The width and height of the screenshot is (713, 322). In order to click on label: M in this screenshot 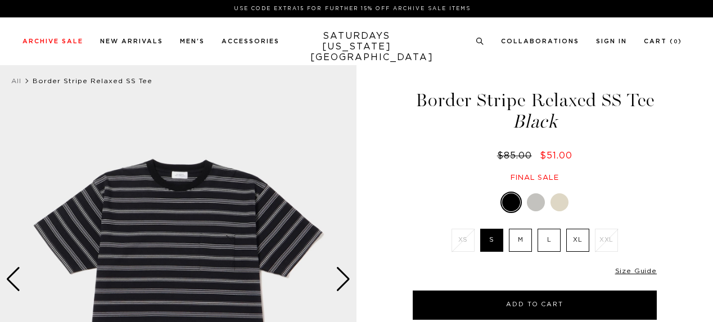, I will do `click(520, 240)`.